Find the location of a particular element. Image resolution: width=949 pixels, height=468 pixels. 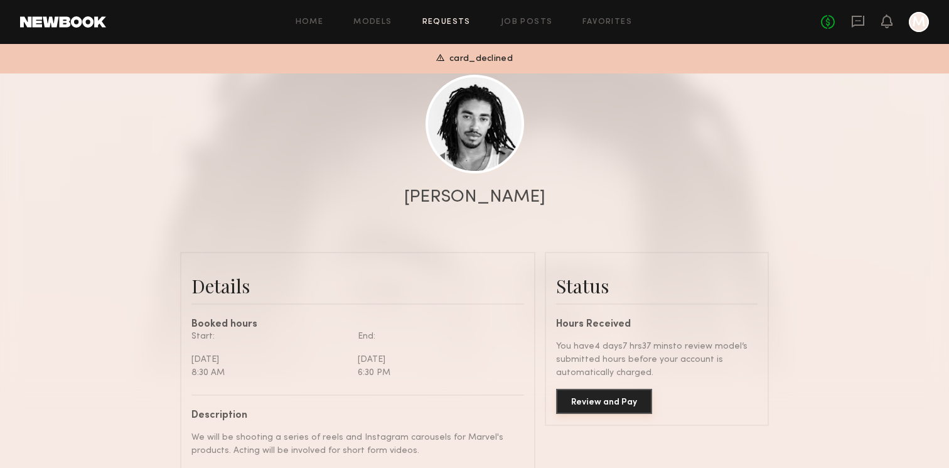

div: Hours Received is located at coordinates (656, 324).